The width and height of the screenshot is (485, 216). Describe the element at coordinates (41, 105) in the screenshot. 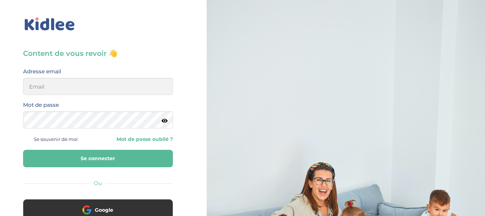

I see `label: Mot de passe` at that location.